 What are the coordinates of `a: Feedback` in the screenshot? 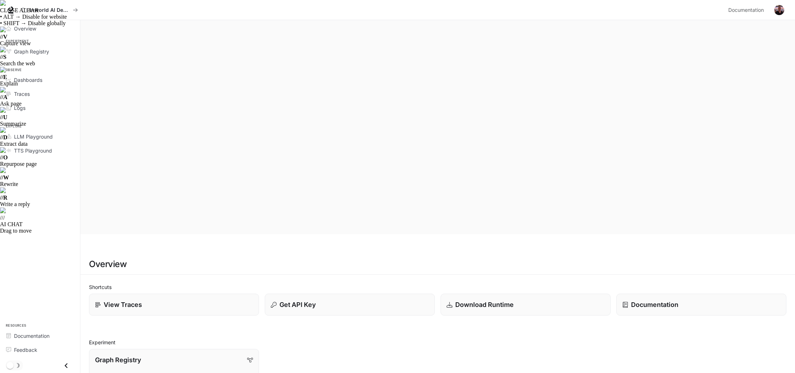 It's located at (40, 349).